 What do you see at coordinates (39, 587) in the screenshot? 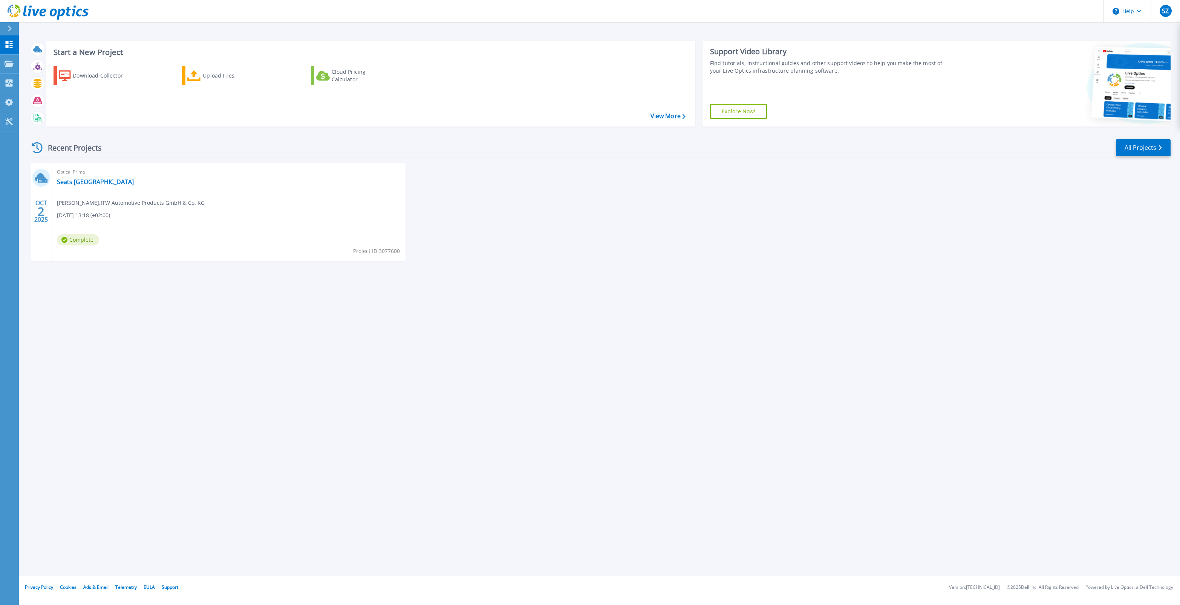
I see `a: Privacy Policy` at bounding box center [39, 587].